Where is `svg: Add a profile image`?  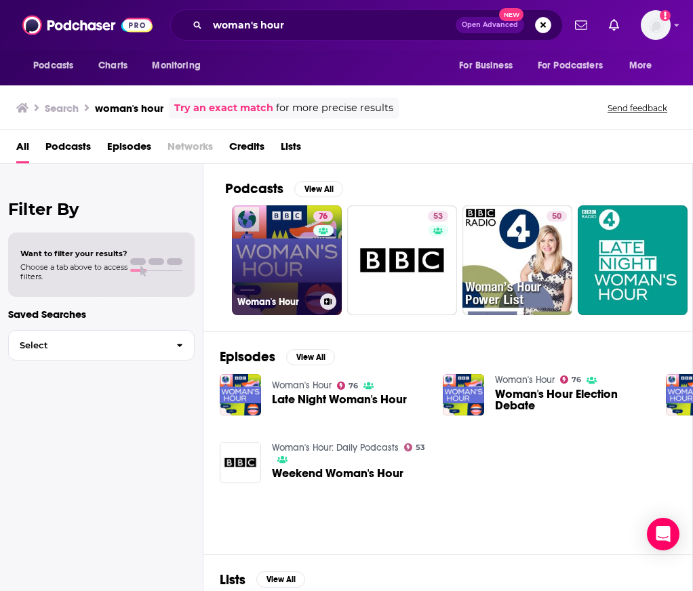 svg: Add a profile image is located at coordinates (665, 16).